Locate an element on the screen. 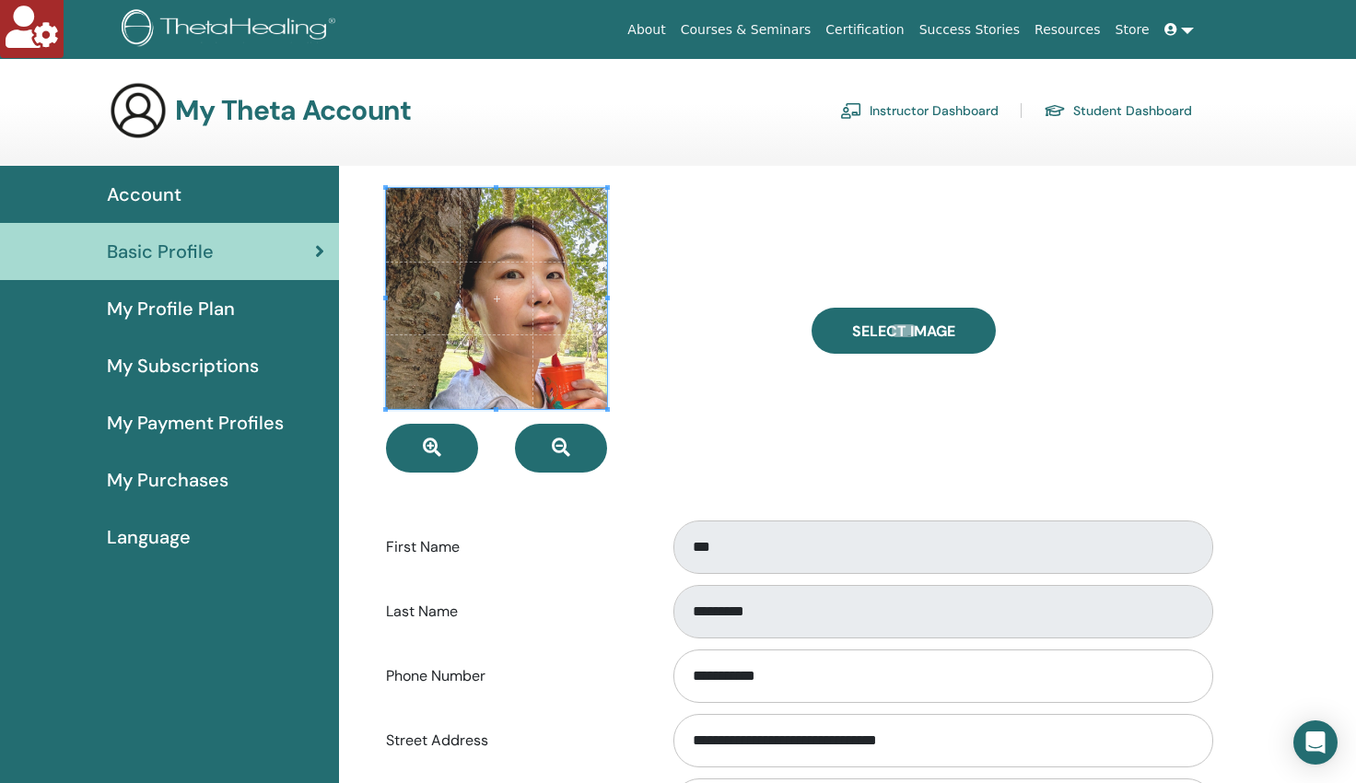  label: Street Address is located at coordinates (514, 741).